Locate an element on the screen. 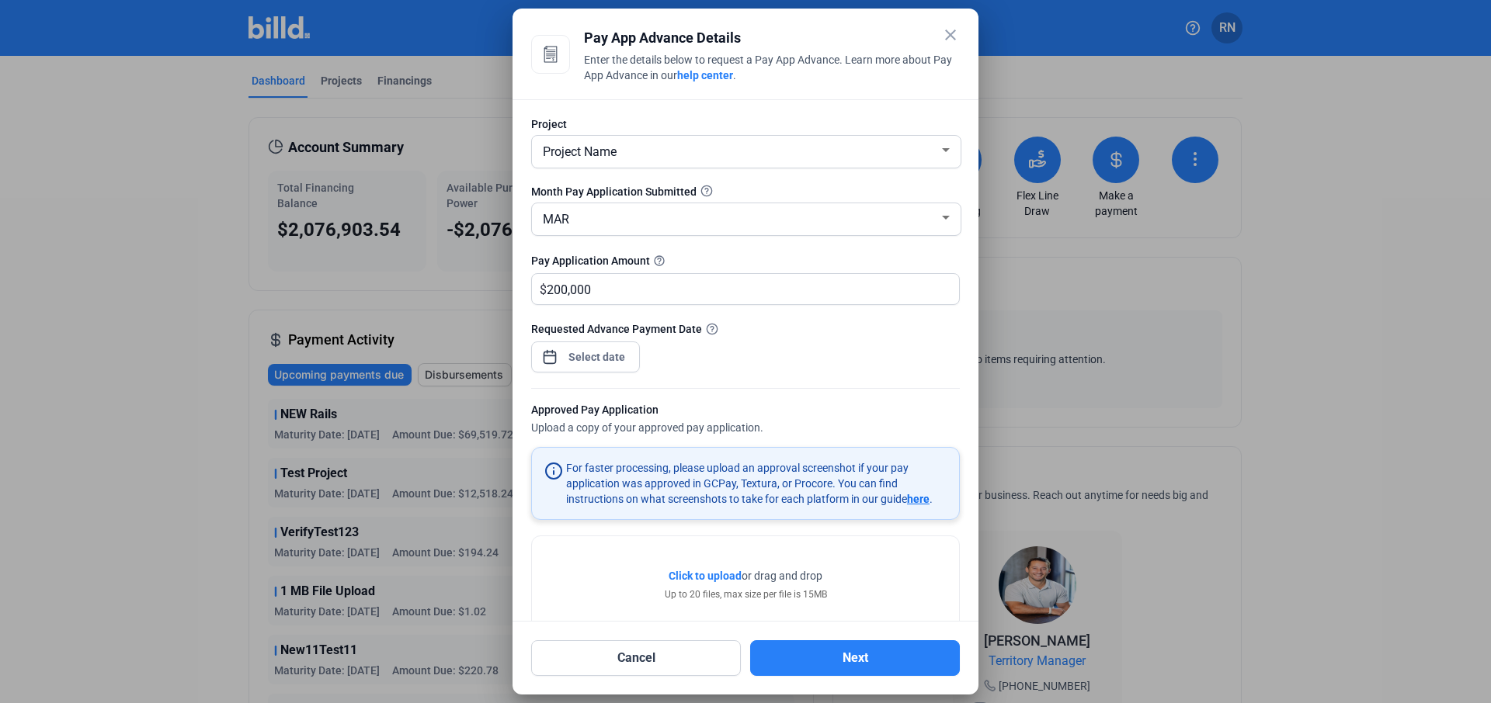 Image resolution: width=1491 pixels, height=703 pixels. div: For faster processing, please upload an approval screenshot if your pay application was approved ... is located at coordinates (756, 484).